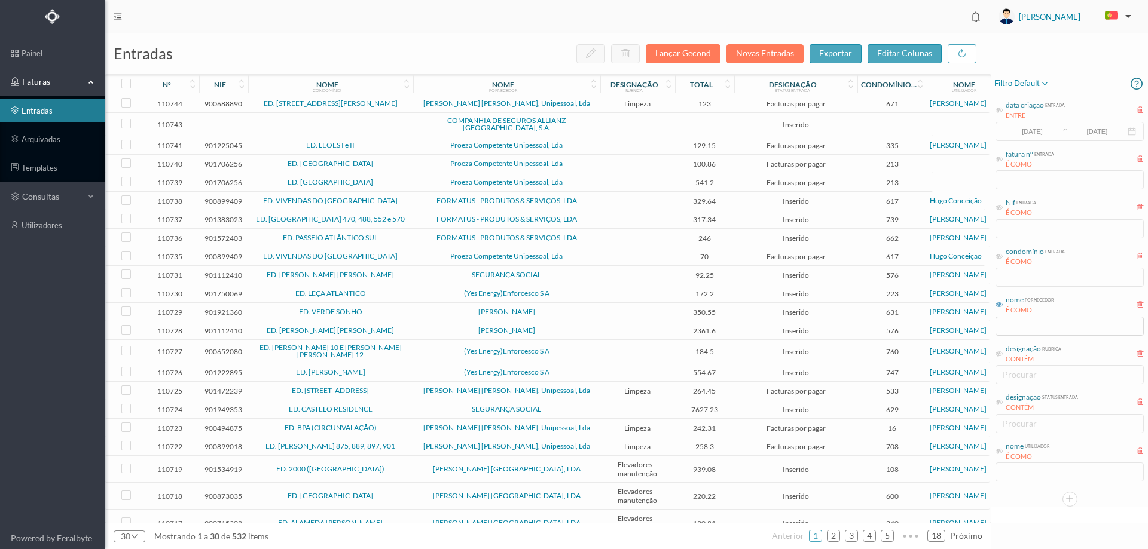 The height and width of the screenshot is (549, 1148). Describe the element at coordinates (765, 54) in the screenshot. I see `button: Novas Entradas` at that location.